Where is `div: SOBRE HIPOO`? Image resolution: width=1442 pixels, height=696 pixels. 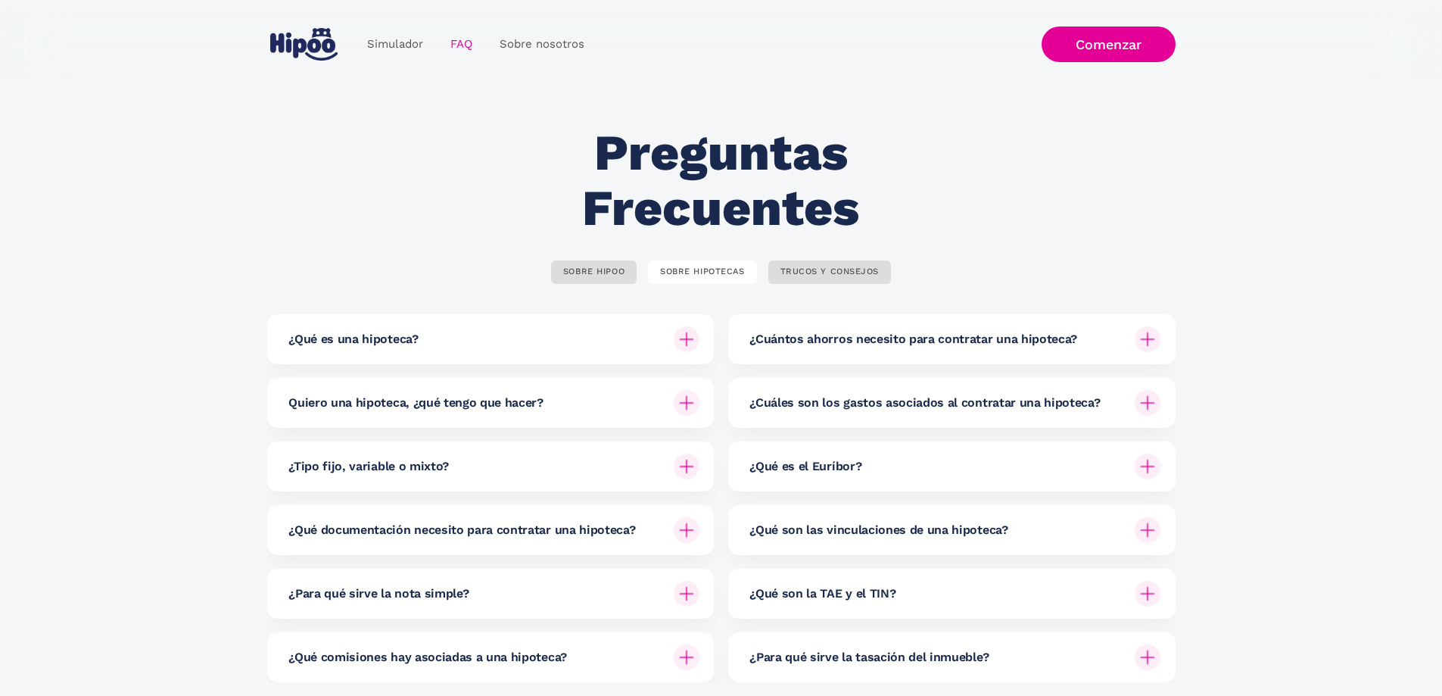 div: SOBRE HIPOO is located at coordinates (594, 272).